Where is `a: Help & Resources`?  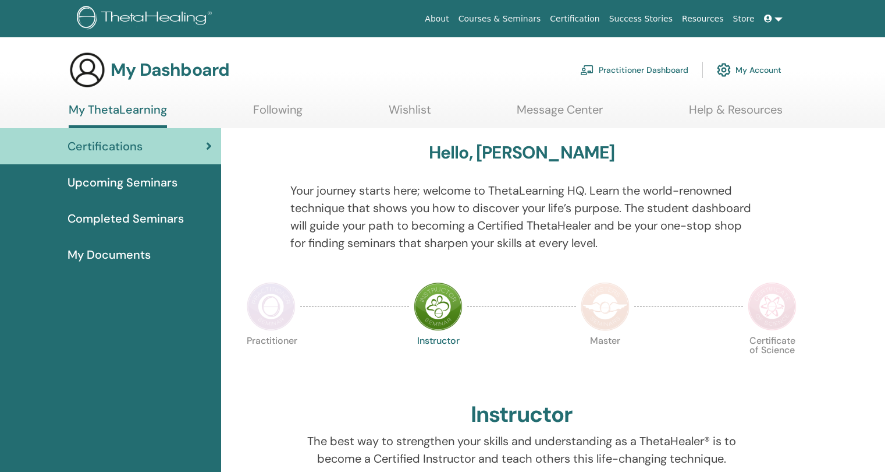 a: Help & Resources is located at coordinates (736, 114).